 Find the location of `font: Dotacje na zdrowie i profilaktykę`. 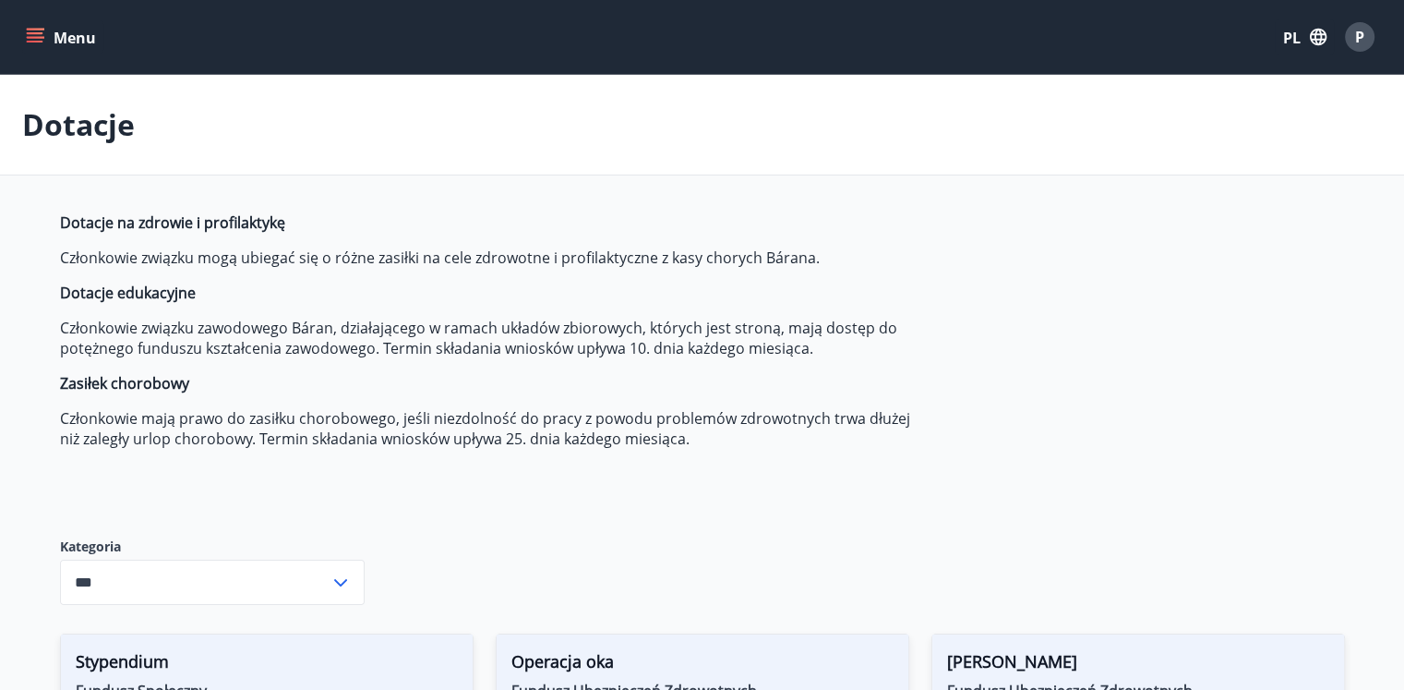

font: Dotacje na zdrowie i profilaktykę is located at coordinates (173, 223).